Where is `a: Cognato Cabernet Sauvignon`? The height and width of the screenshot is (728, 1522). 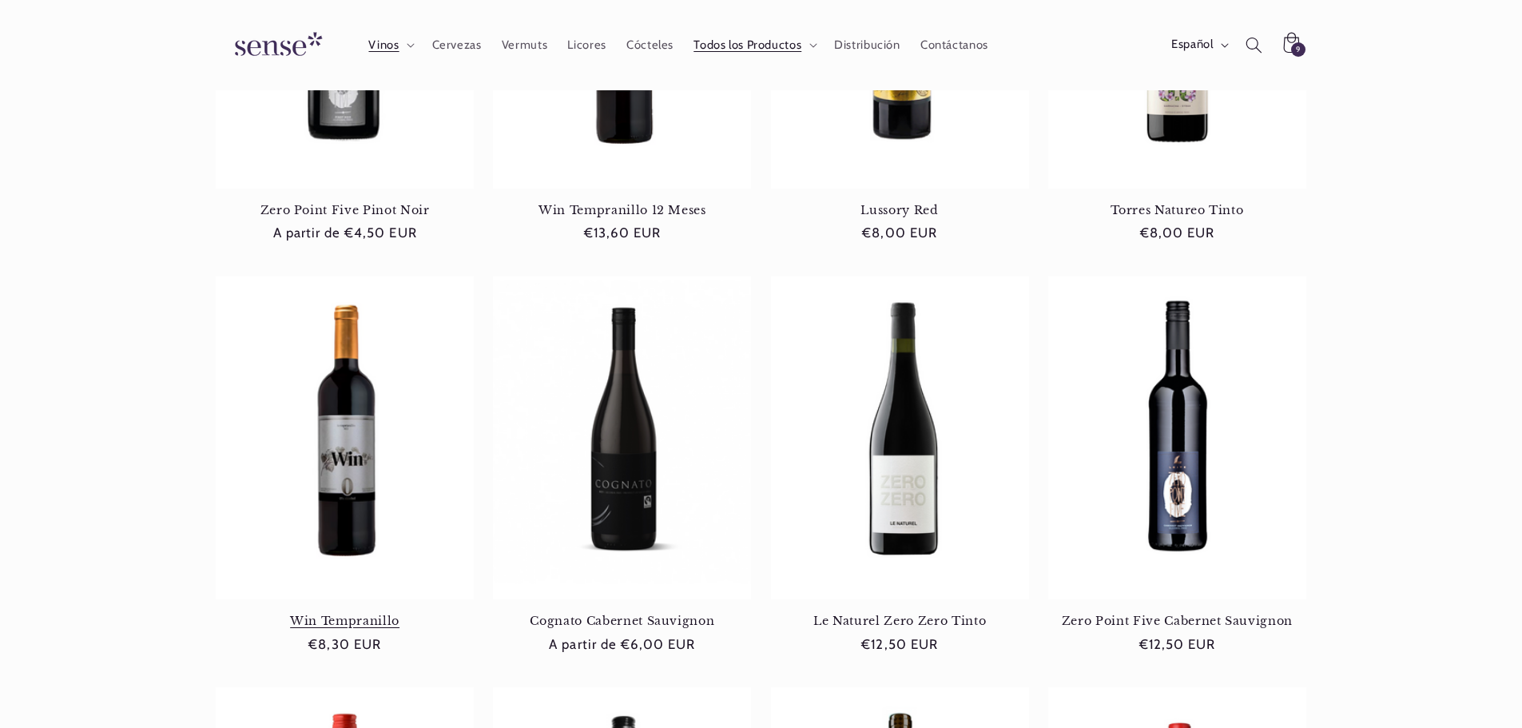
a: Cognato Cabernet Sauvignon is located at coordinates (622, 621).